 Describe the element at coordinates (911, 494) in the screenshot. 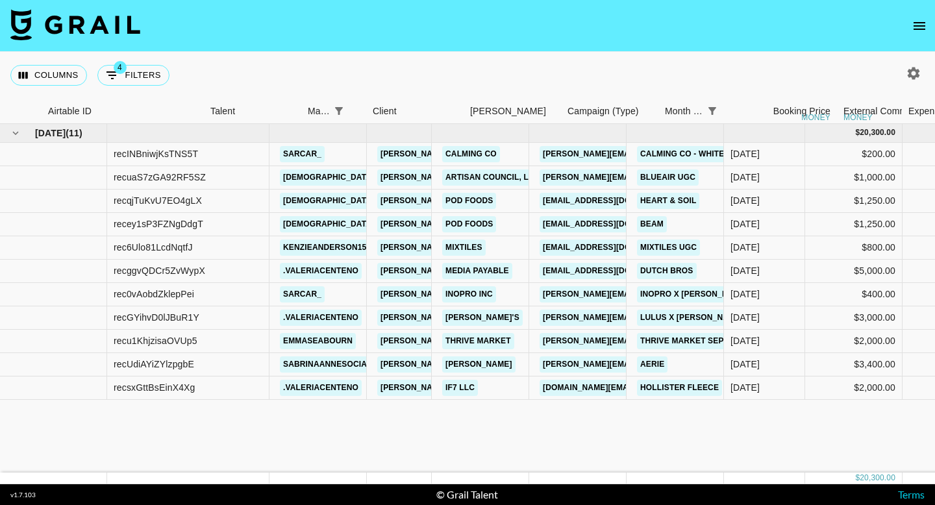

I see `a: Terms` at that location.